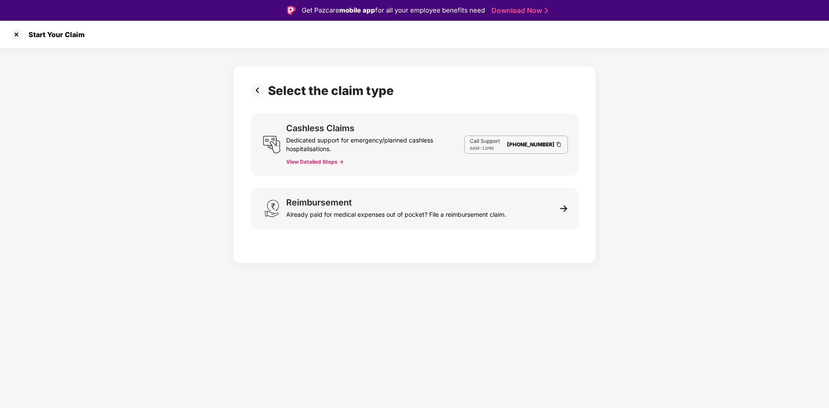 The image size is (829, 408). Describe the element at coordinates (559, 144) in the screenshot. I see `img: Clipboard Icon` at that location.